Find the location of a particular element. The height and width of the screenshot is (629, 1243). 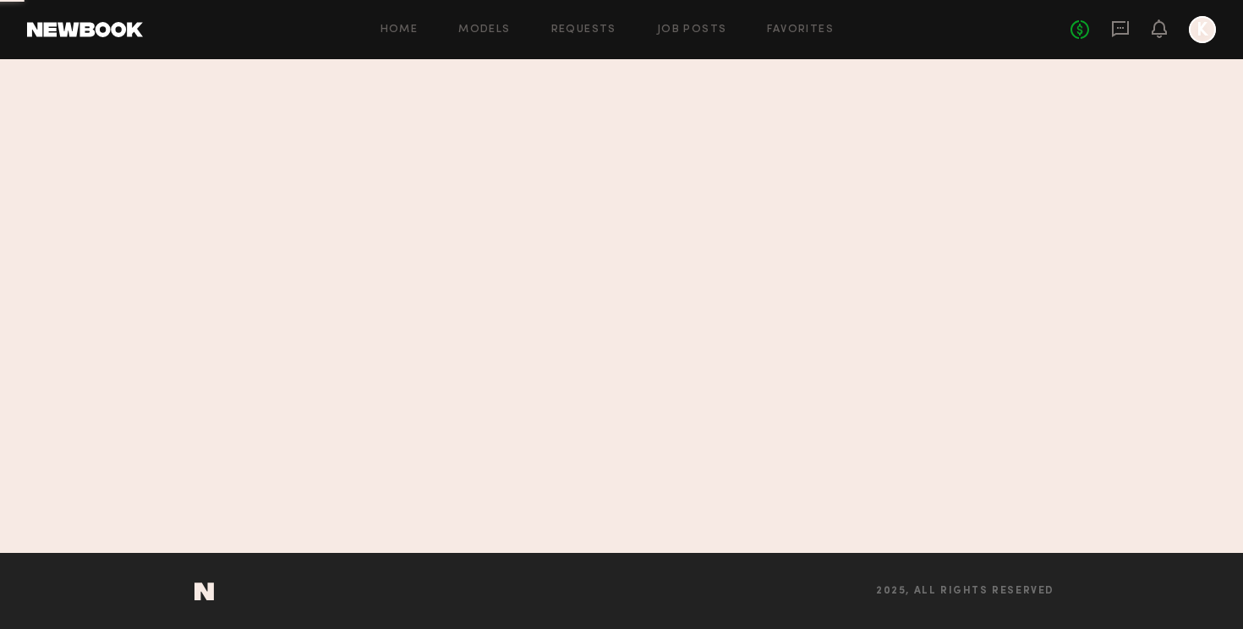

a: Models is located at coordinates (484, 30).